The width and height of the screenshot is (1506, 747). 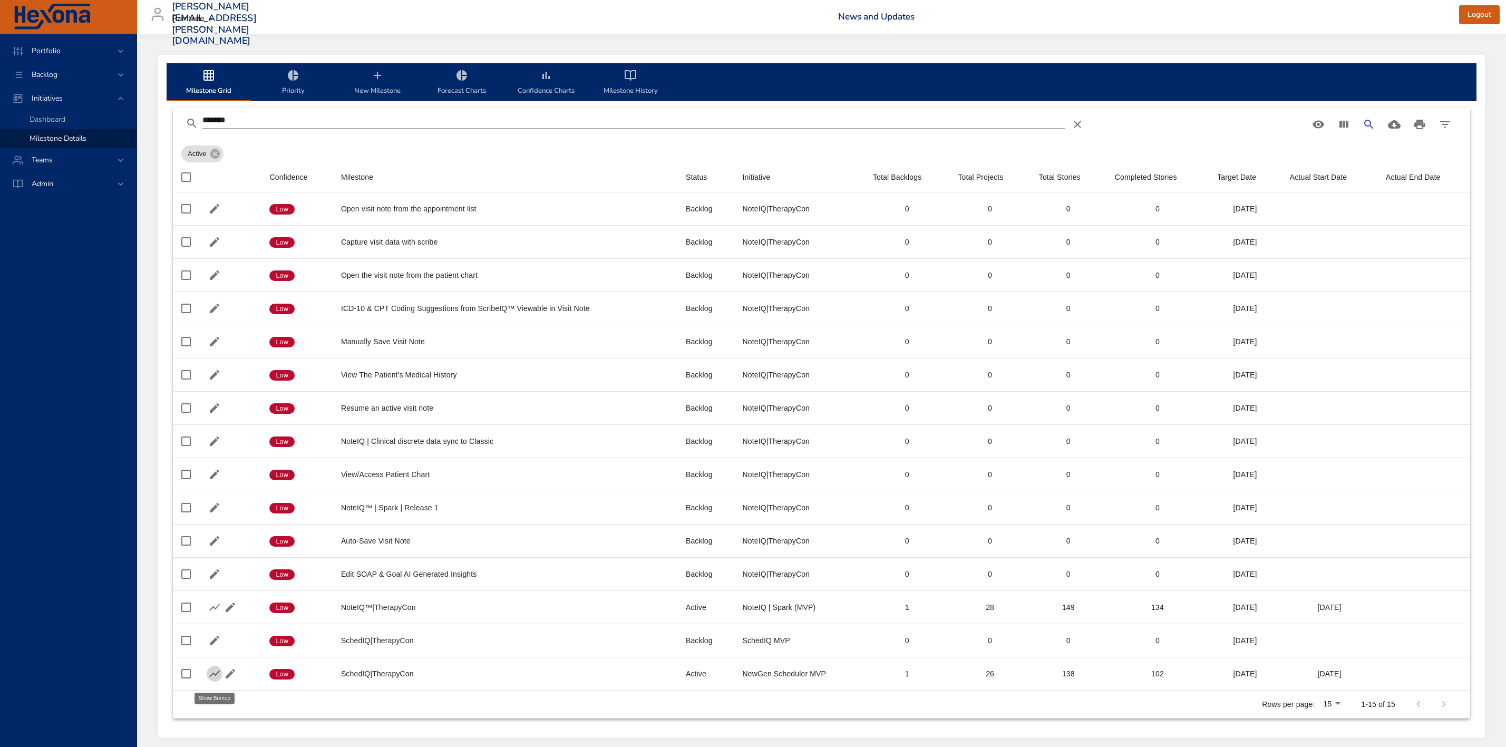 What do you see at coordinates (505, 541) in the screenshot?
I see `div: Auto-Save Visit Note` at bounding box center [505, 541].